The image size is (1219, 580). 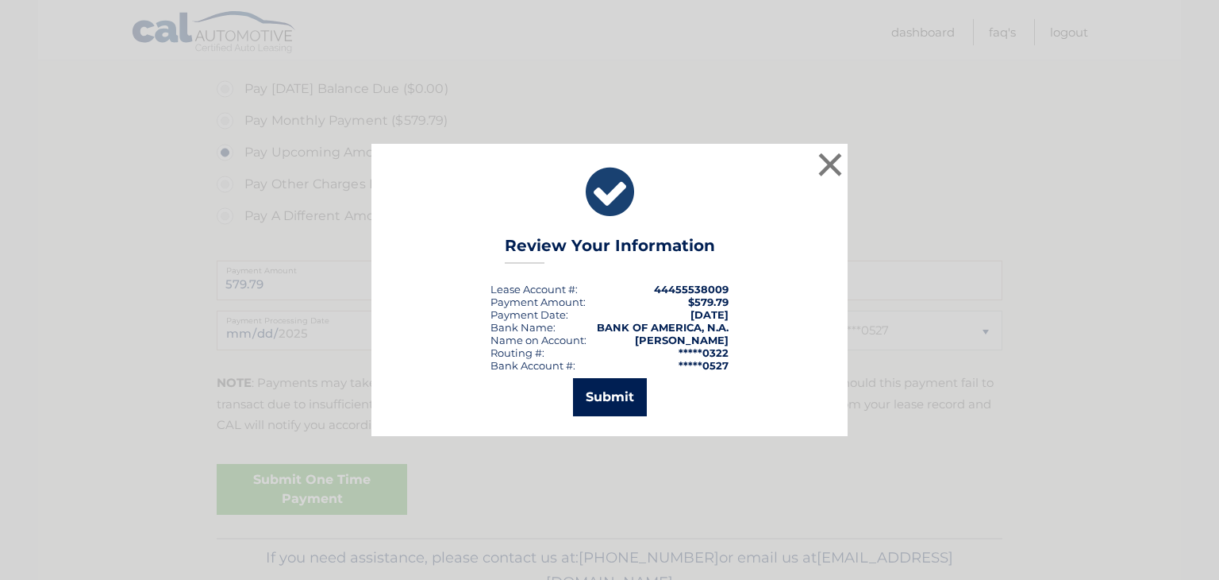 What do you see at coordinates (663, 327) in the screenshot?
I see `strong: BANK OF AMERICA, N.A.` at bounding box center [663, 327].